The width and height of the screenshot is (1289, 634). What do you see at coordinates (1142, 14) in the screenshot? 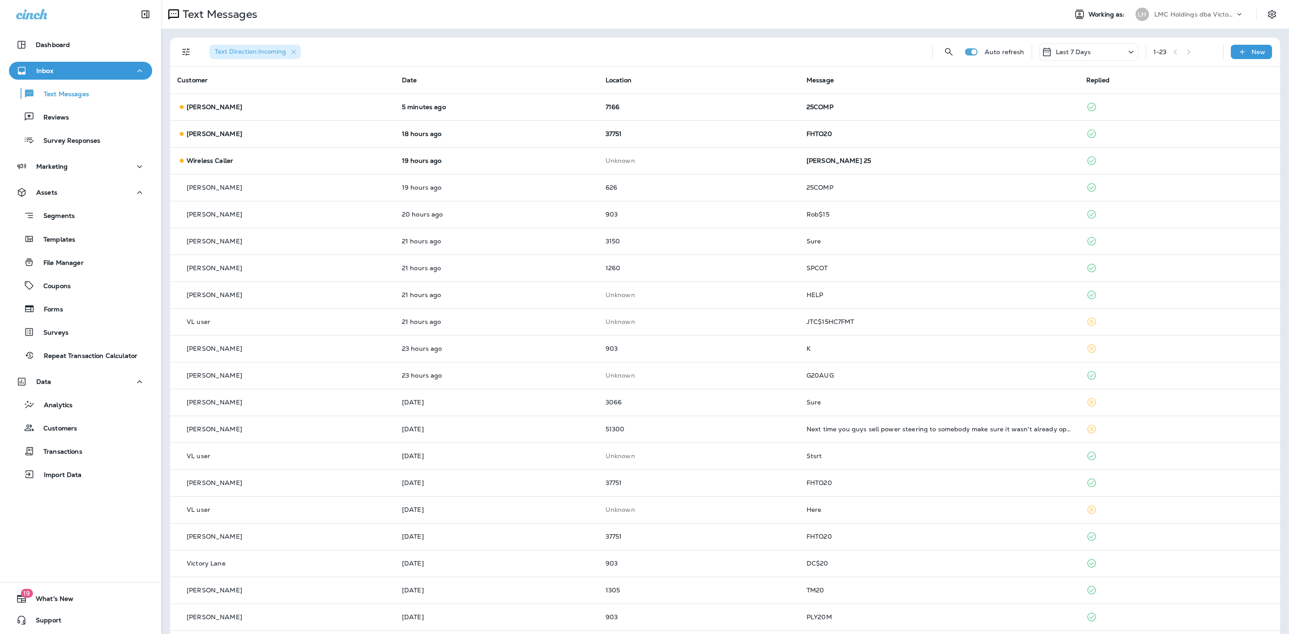
I see `div: LH` at bounding box center [1142, 14].